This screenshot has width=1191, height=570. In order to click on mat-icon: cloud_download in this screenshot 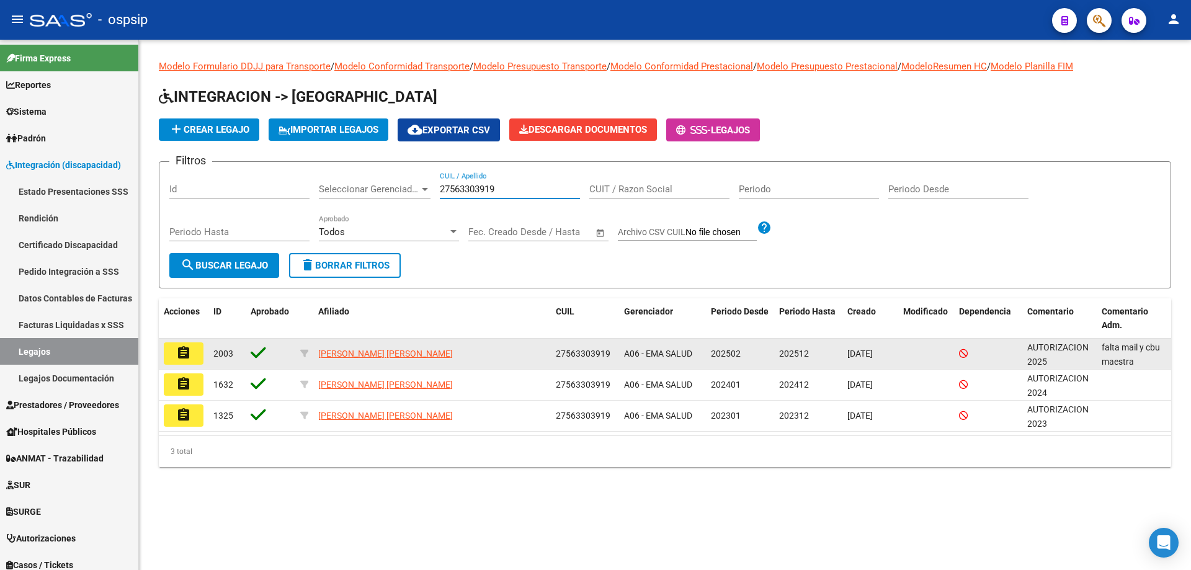, I will do `click(415, 130)`.